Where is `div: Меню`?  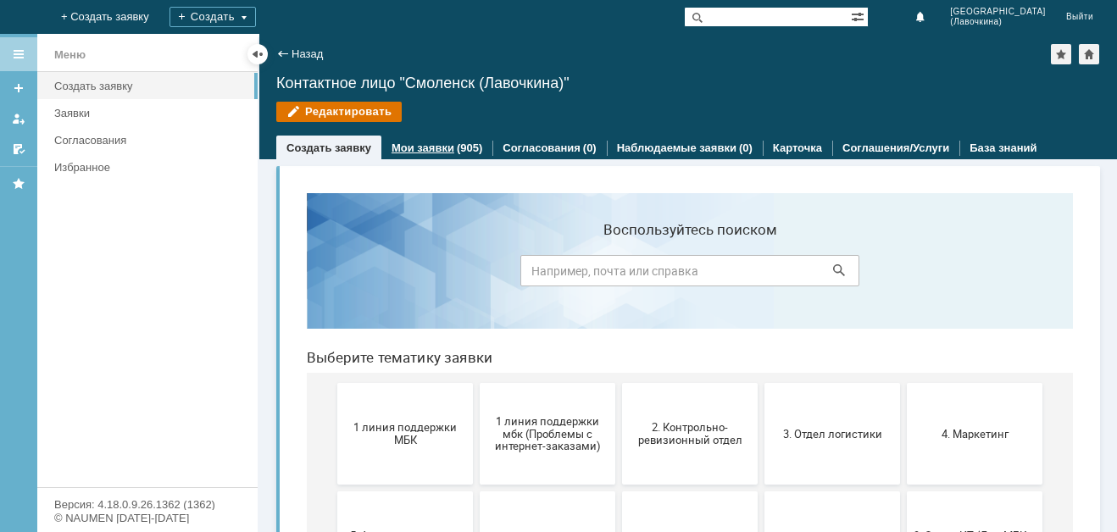 div: Меню is located at coordinates (70, 55).